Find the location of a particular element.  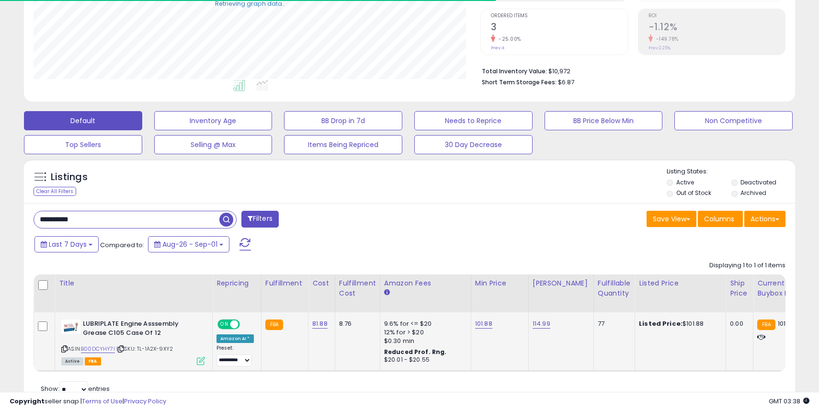

span: ROI is located at coordinates (716, 16).